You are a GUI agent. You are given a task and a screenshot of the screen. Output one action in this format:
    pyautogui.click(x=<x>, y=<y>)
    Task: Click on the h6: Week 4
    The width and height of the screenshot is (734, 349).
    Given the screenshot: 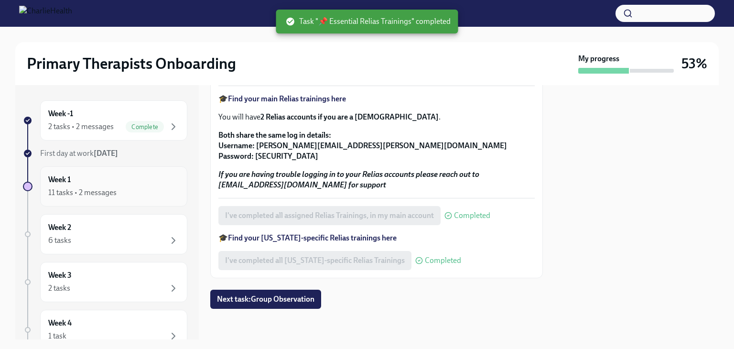 What is the action you would take?
    pyautogui.click(x=60, y=323)
    